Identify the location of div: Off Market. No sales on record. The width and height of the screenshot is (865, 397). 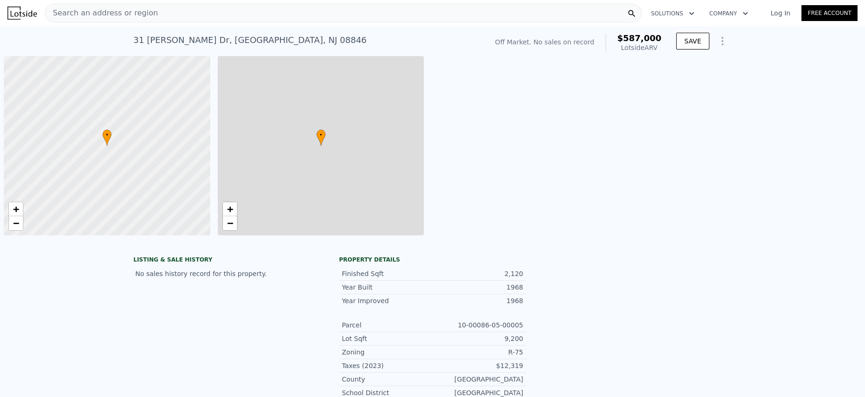
(544, 42).